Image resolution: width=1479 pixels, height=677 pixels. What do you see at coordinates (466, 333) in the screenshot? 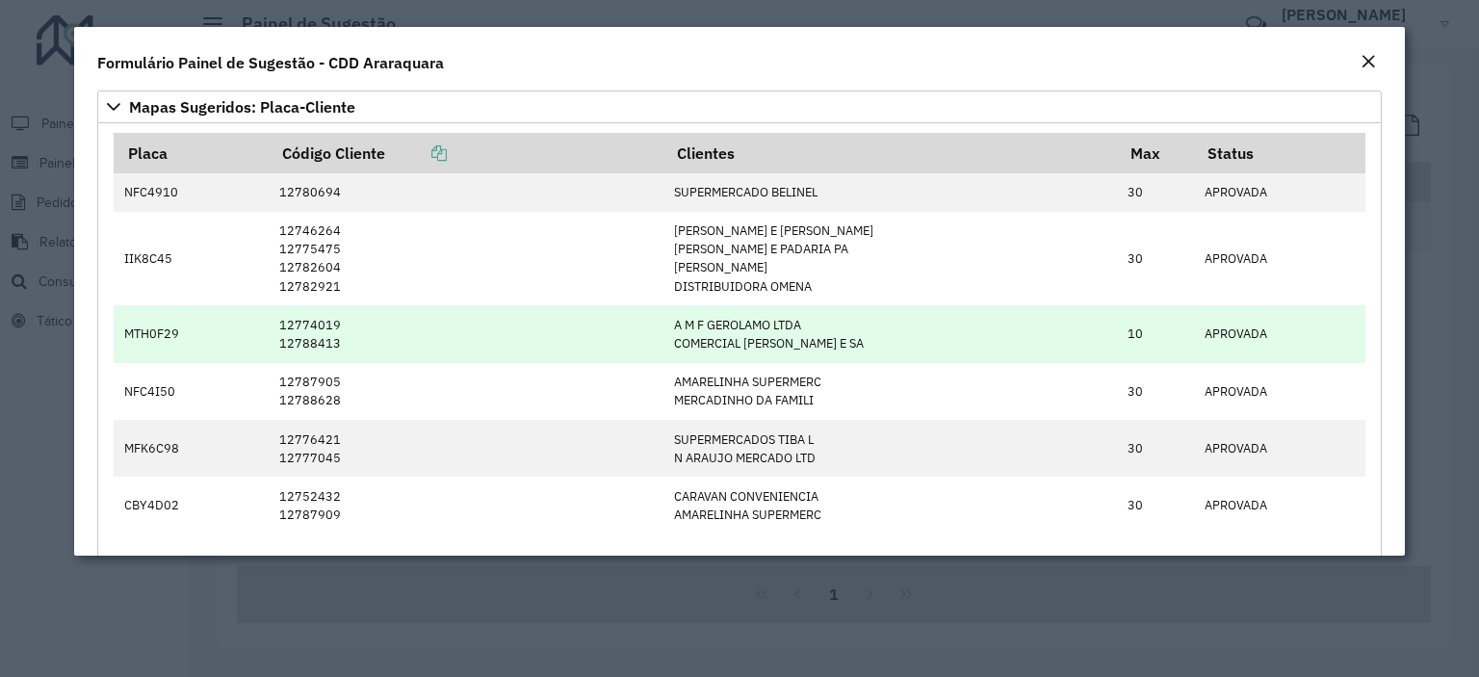
I see `td: 12774019 12788413` at bounding box center [466, 333].